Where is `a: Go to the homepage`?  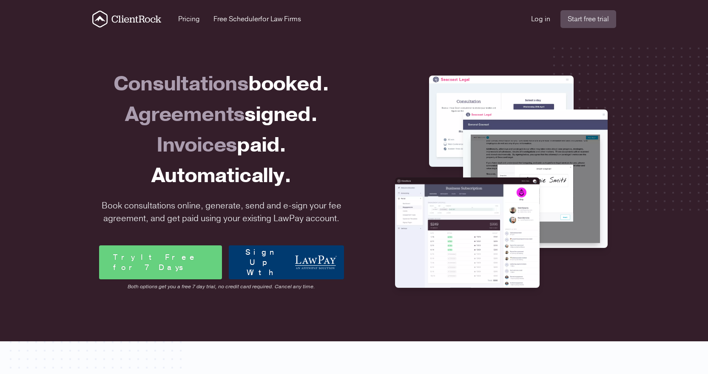
a: Go to the homepage is located at coordinates (127, 19).